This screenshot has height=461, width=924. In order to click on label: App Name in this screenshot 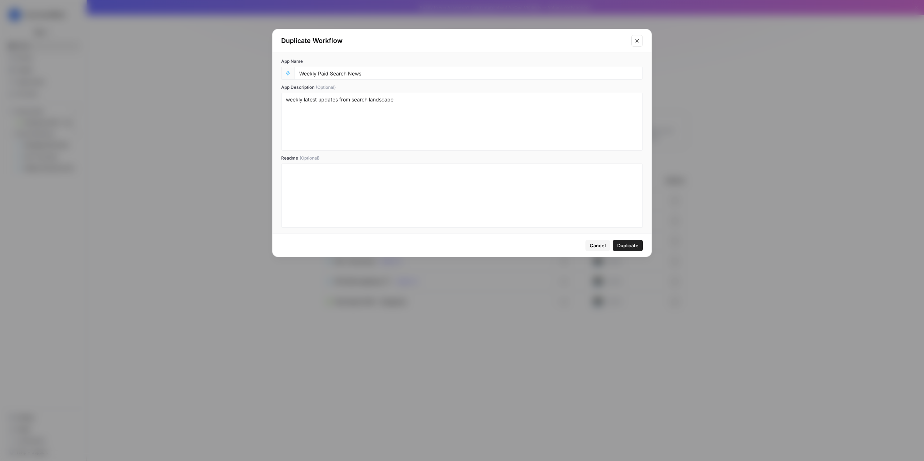, I will do `click(462, 61)`.